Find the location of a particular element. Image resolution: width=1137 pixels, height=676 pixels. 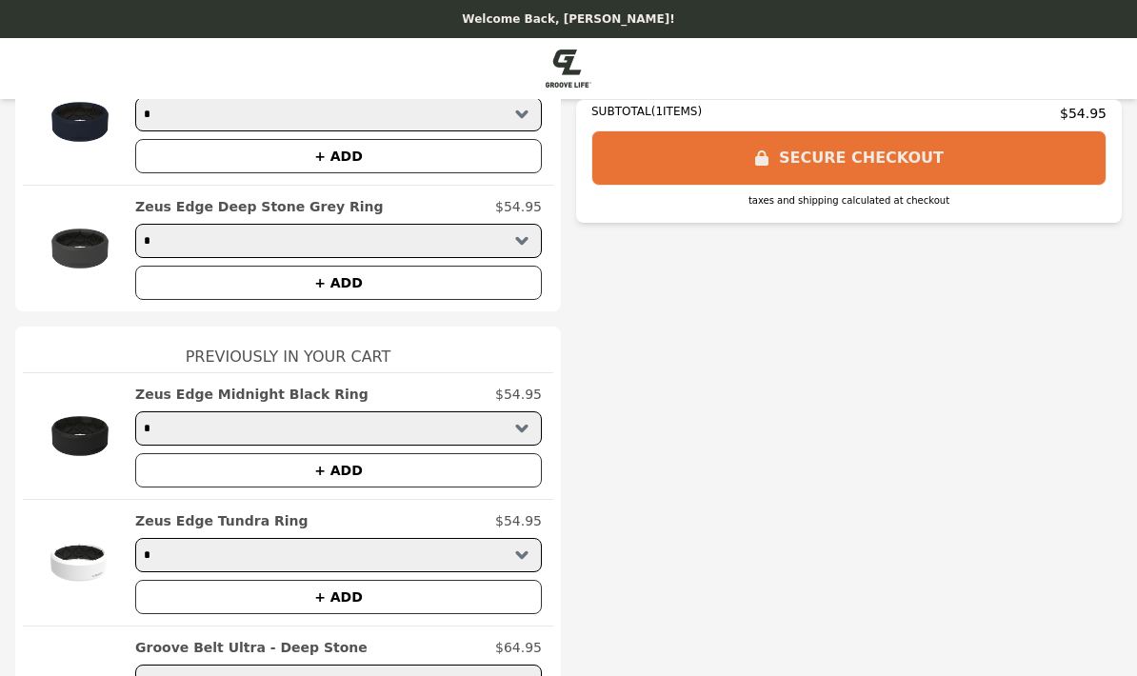

img: Brand Logo is located at coordinates (568, 69).